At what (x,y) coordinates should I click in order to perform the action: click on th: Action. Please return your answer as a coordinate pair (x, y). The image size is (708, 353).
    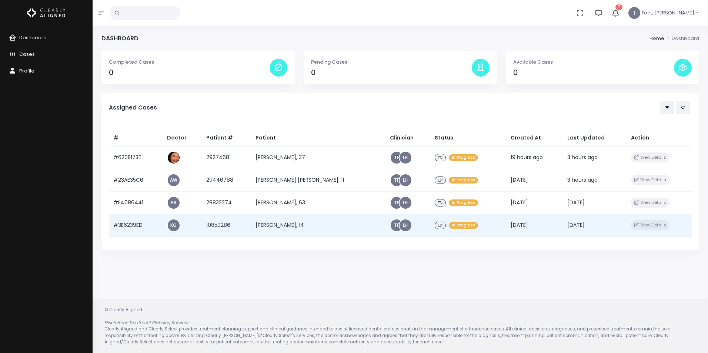
    Looking at the image, I should click on (660, 138).